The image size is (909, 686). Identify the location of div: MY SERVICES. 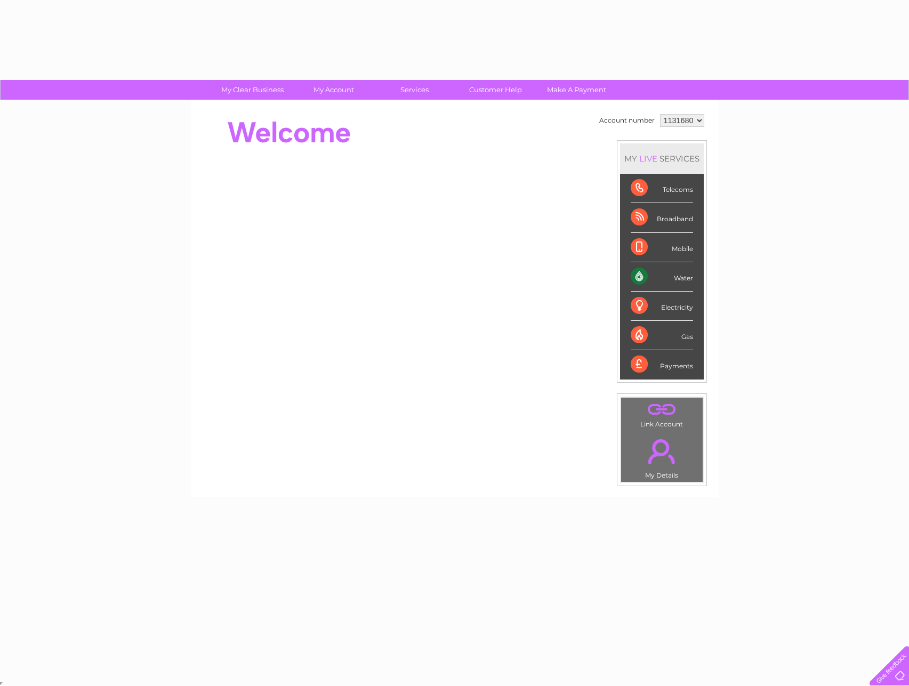
(662, 158).